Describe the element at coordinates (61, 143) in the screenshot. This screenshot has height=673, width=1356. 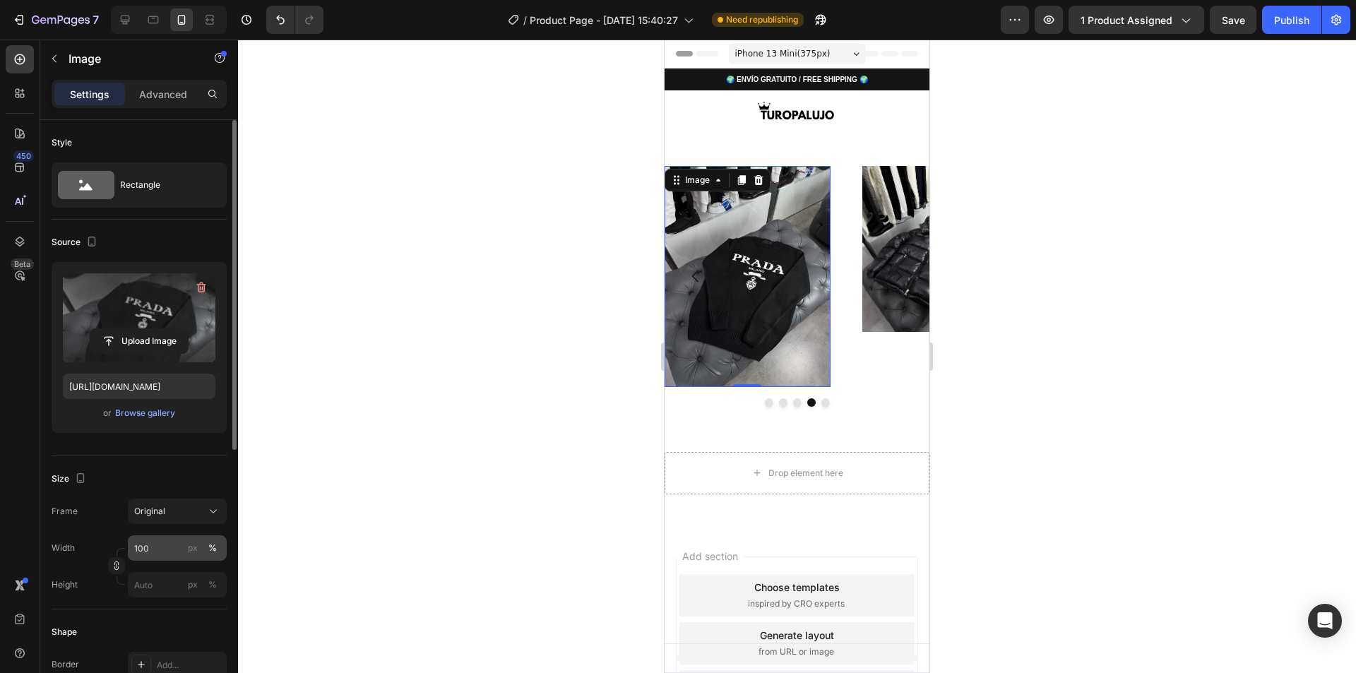
I see `div: Style` at that location.